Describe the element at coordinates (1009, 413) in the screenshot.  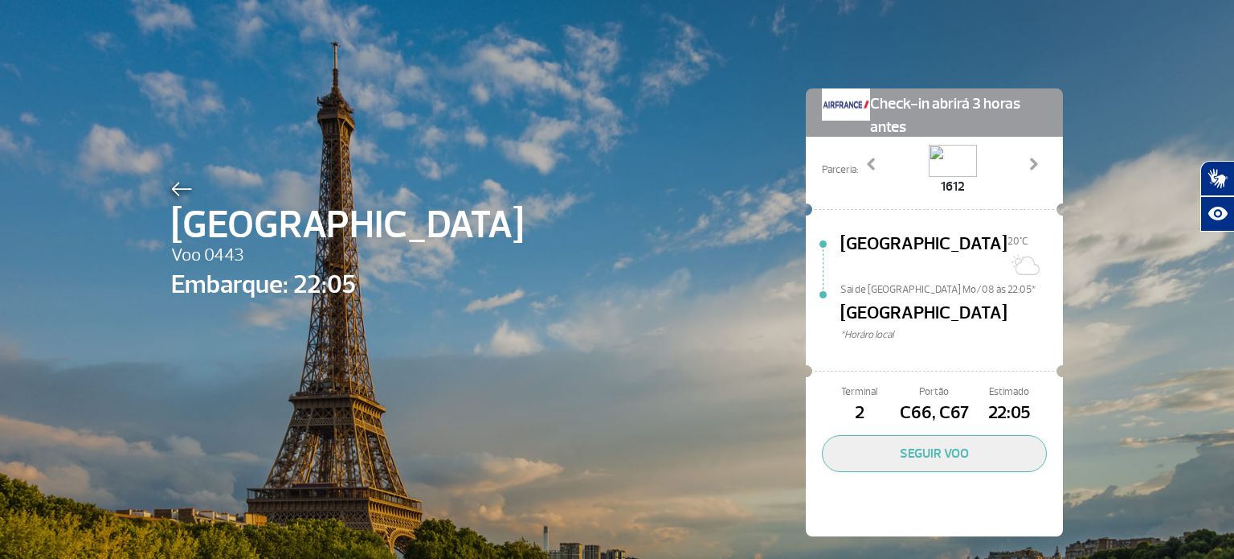
I see `span: 22:05` at that location.